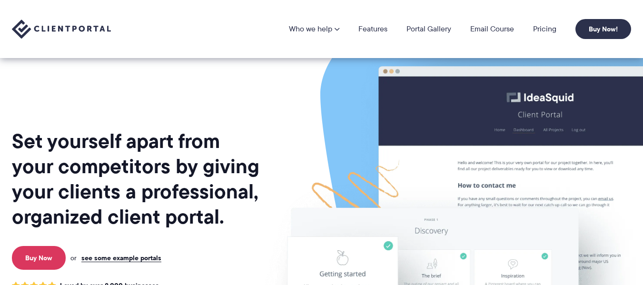 The height and width of the screenshot is (285, 643). Describe the element at coordinates (429, 29) in the screenshot. I see `a: Portal Gallery` at that location.